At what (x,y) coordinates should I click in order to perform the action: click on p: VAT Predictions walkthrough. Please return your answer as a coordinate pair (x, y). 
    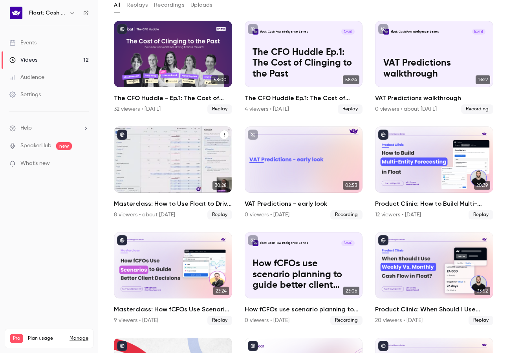
    Looking at the image, I should click on (434, 68).